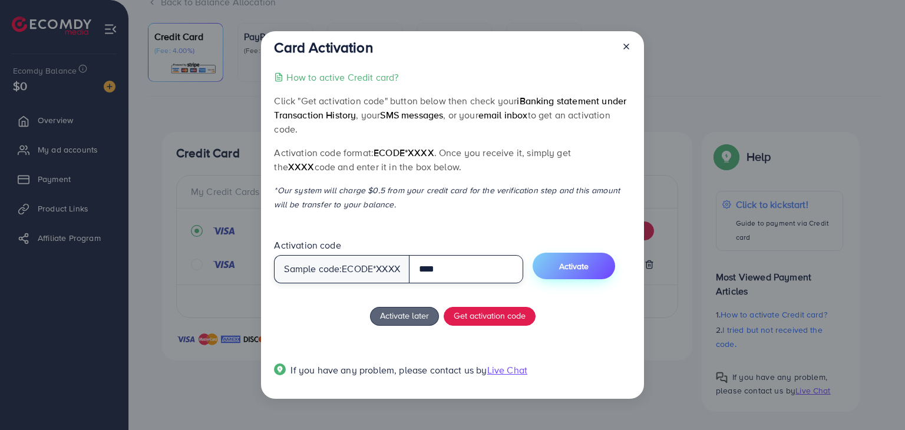 The height and width of the screenshot is (430, 905). Describe the element at coordinates (301, 167) in the screenshot. I see `span: XXXX` at that location.